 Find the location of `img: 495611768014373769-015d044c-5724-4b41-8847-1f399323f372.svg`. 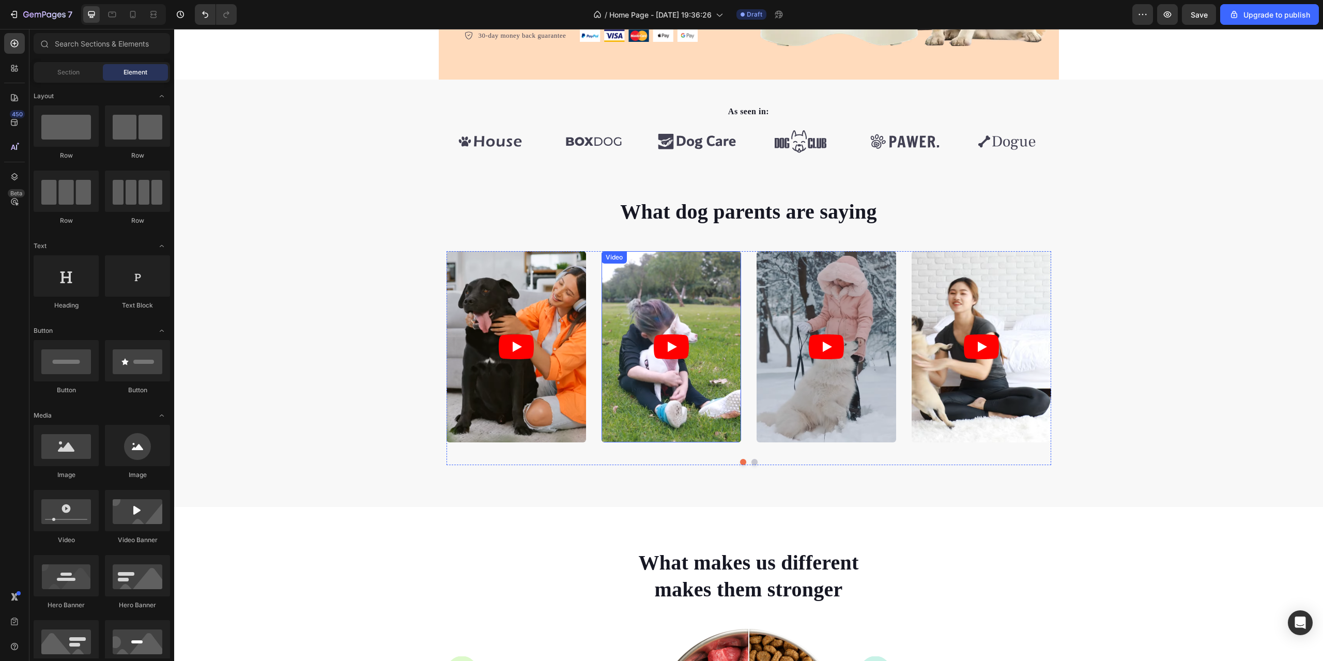

img: 495611768014373769-015d044c-5724-4b41-8847-1f399323f372.svg is located at coordinates (523, 113).